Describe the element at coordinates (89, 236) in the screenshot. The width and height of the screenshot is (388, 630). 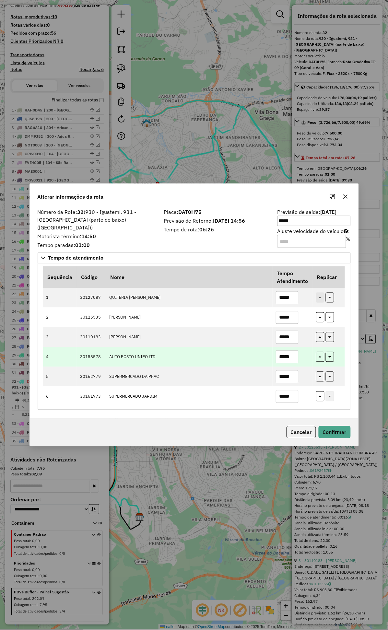
I see `strong: 14:50` at that location.